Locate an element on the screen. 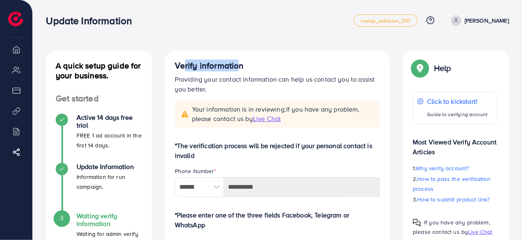  p: FREE 1 ad account in the first 14 days. is located at coordinates (109, 140).